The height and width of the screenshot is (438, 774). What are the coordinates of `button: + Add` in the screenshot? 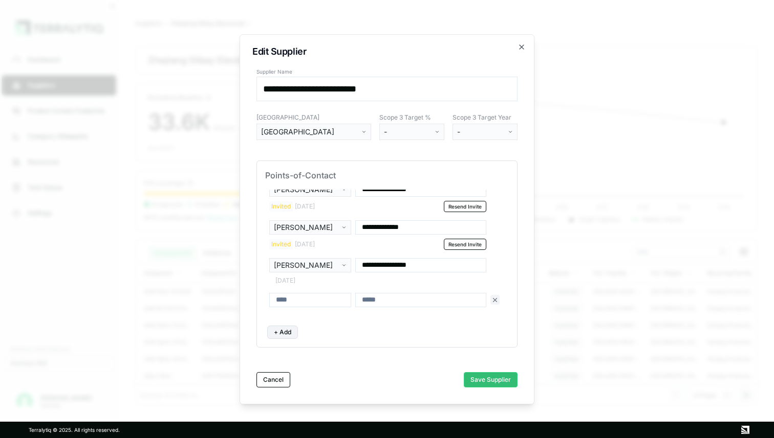 It's located at (282, 333).